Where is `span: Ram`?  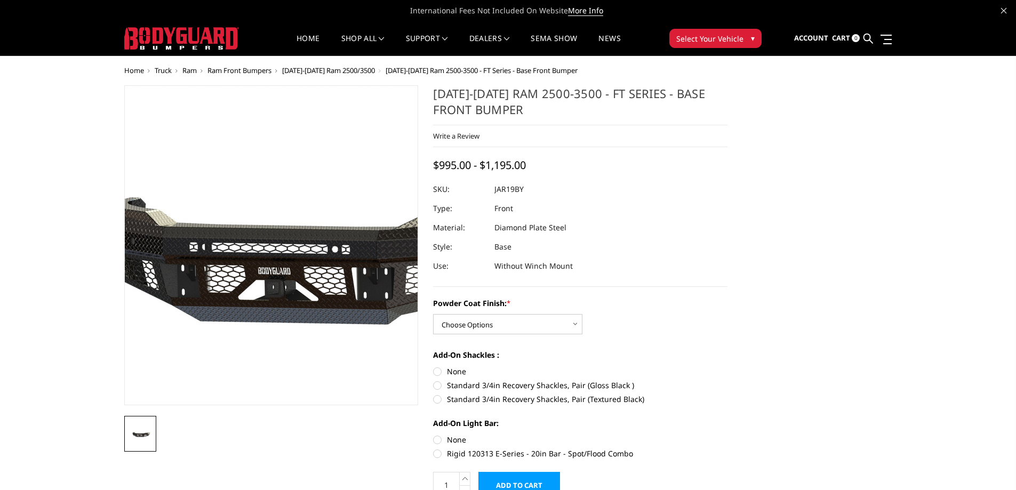 span: Ram is located at coordinates (189, 70).